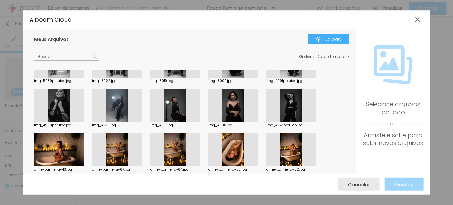 The height and width of the screenshot is (205, 453). Describe the element at coordinates (175, 125) in the screenshot. I see `div: img_4919.jpg` at that location.